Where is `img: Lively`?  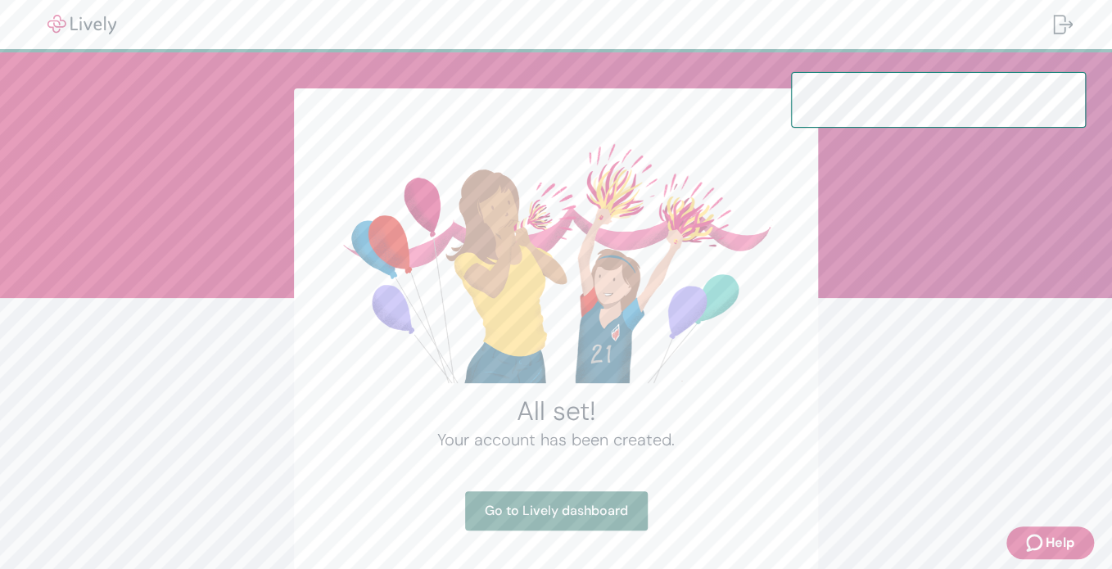 img: Lively is located at coordinates (82, 25).